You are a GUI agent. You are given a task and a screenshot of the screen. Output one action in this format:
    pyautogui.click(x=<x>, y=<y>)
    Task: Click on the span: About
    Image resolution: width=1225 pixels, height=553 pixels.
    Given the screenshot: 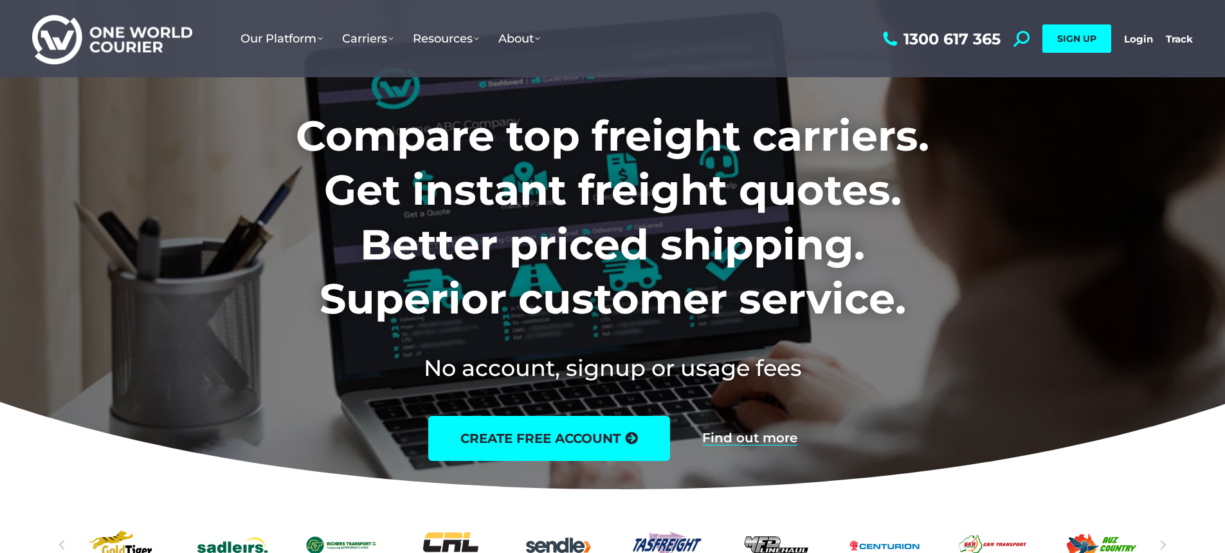 What is the action you would take?
    pyautogui.click(x=519, y=39)
    